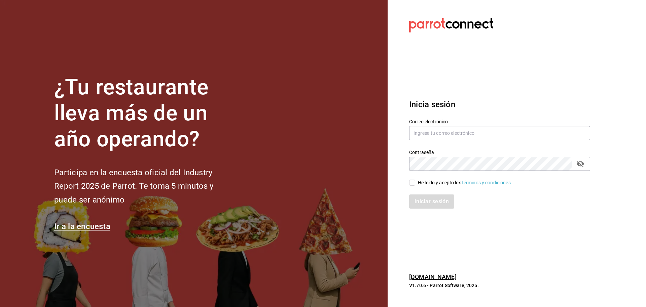 This screenshot has height=307, width=646. Describe the element at coordinates (500, 104) in the screenshot. I see `h3: Inicia sesión` at that location.